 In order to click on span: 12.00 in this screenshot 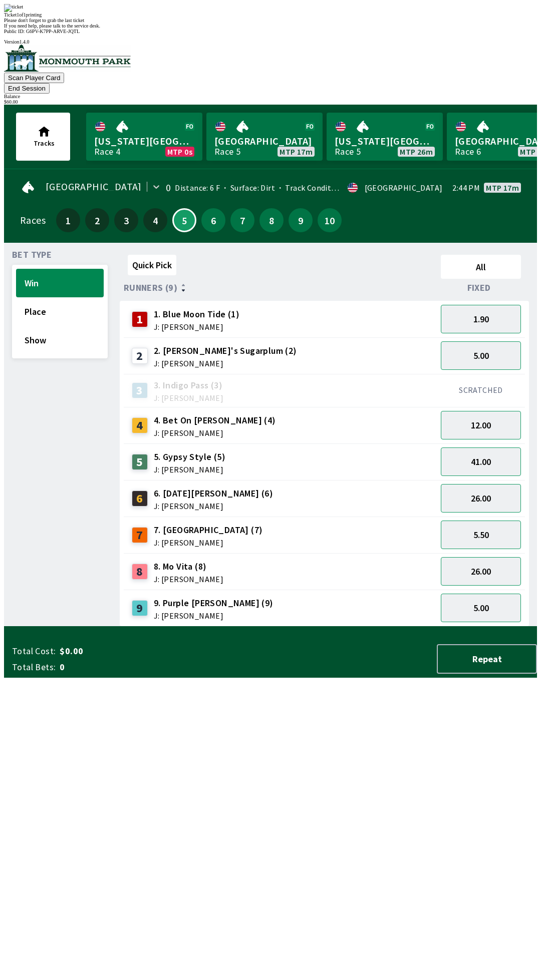, I will do `click(480, 425)`.